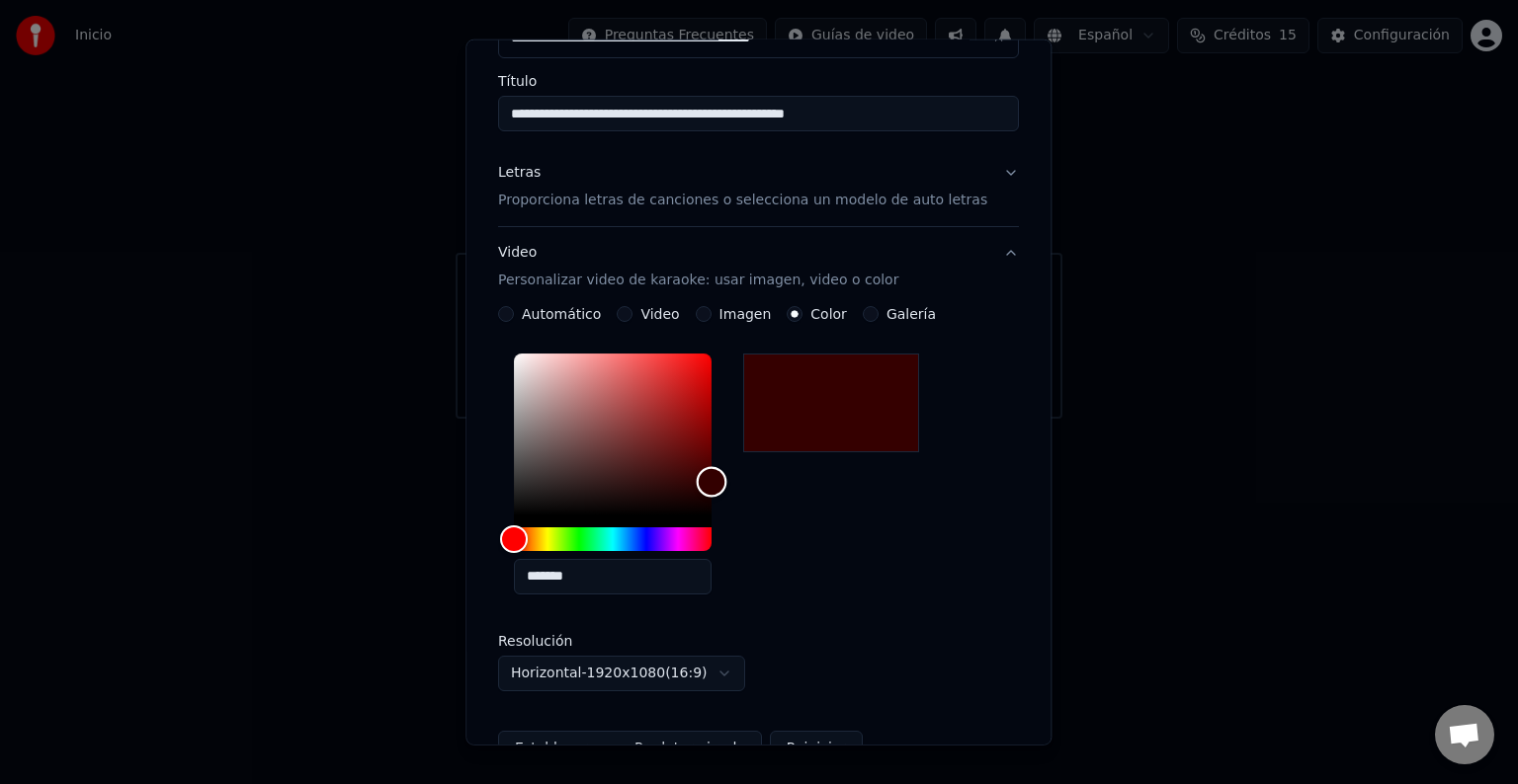 The height and width of the screenshot is (784, 1518). What do you see at coordinates (661, 314) in the screenshot?
I see `label: Video` at bounding box center [661, 314].